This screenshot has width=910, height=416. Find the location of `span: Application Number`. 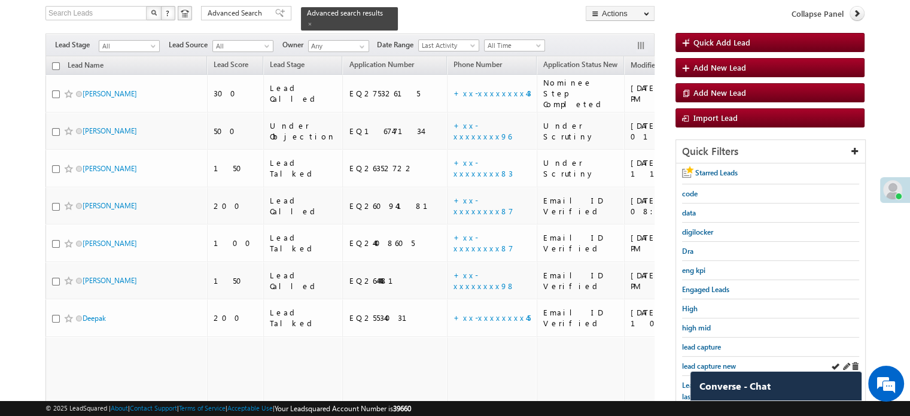

span: Application Number is located at coordinates (381, 64).